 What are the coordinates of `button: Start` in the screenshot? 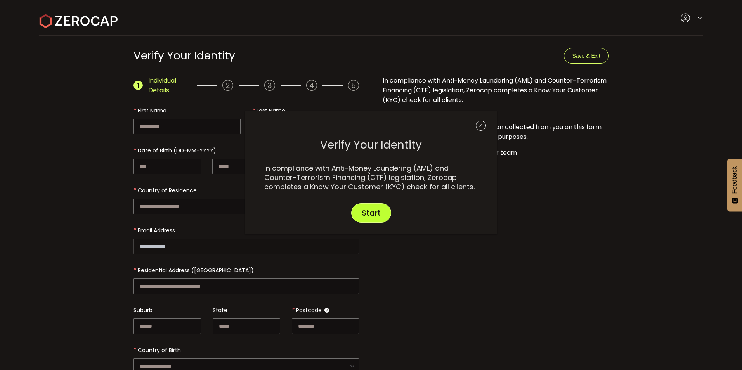 It's located at (371, 213).